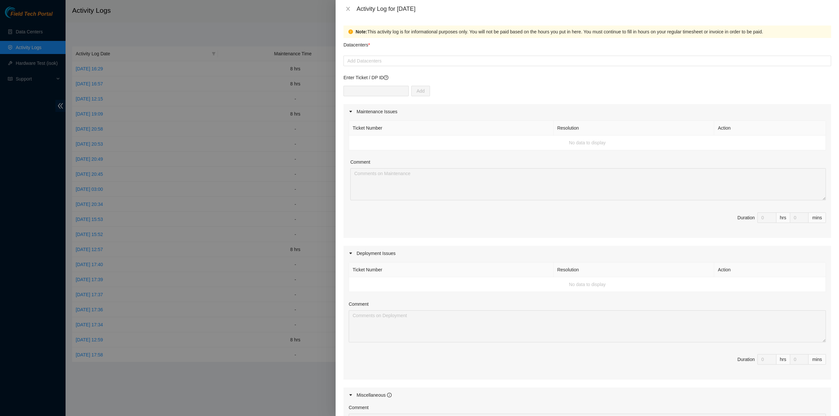 This screenshot has height=416, width=839. What do you see at coordinates (361, 32) in the screenshot?
I see `strong: Note:` at bounding box center [361, 32].